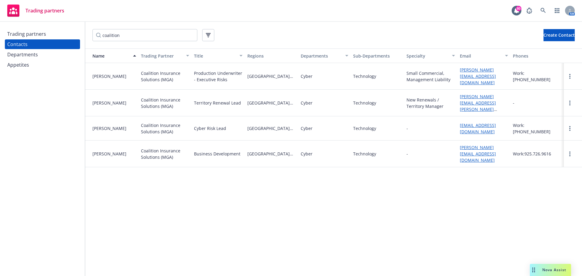 The height and width of the screenshot is (276, 582). Describe the element at coordinates (27, 34) in the screenshot. I see `div: Trading partners` at that location.